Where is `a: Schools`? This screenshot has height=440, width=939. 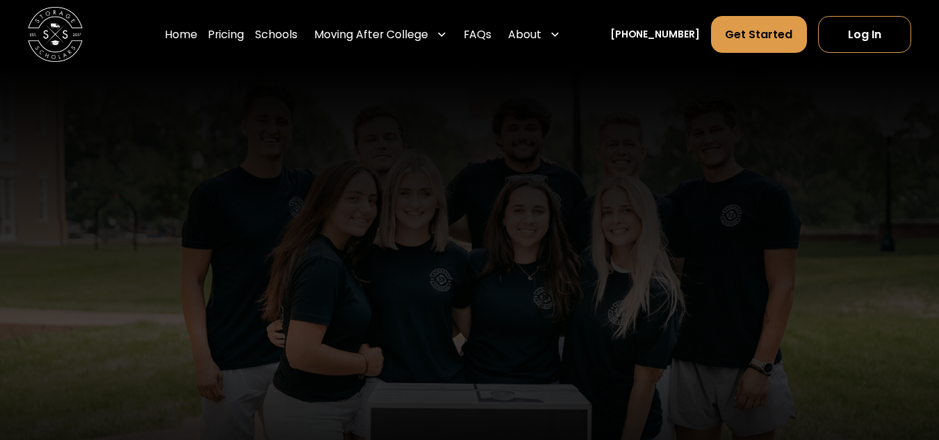 a: Schools is located at coordinates (276, 34).